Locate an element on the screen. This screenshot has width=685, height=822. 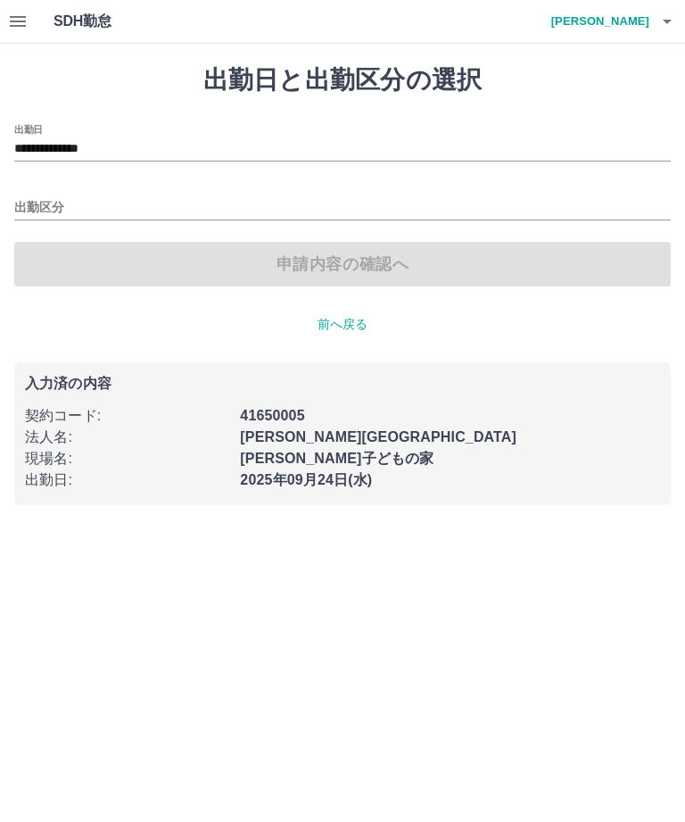
label: 出勤日 is located at coordinates (29, 129).